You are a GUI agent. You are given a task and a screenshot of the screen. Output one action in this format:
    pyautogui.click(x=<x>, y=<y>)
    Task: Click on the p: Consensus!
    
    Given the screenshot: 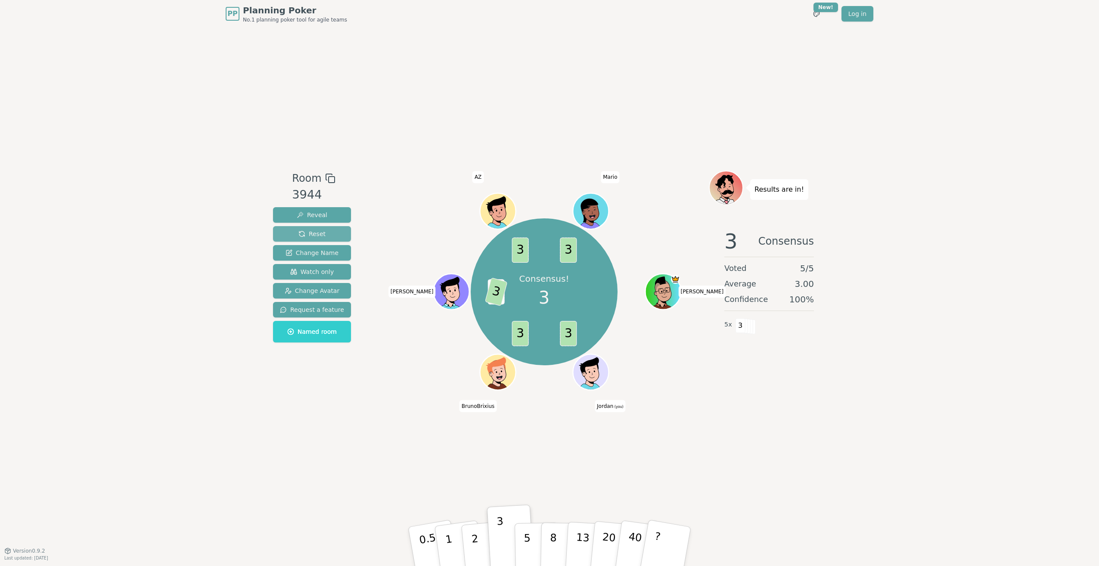 What is the action you would take?
    pyautogui.click(x=544, y=279)
    